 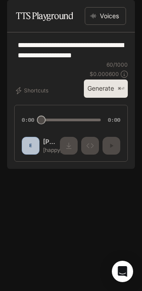 What do you see at coordinates (117, 64) in the screenshot?
I see `p: 60 / 1000` at bounding box center [117, 64].